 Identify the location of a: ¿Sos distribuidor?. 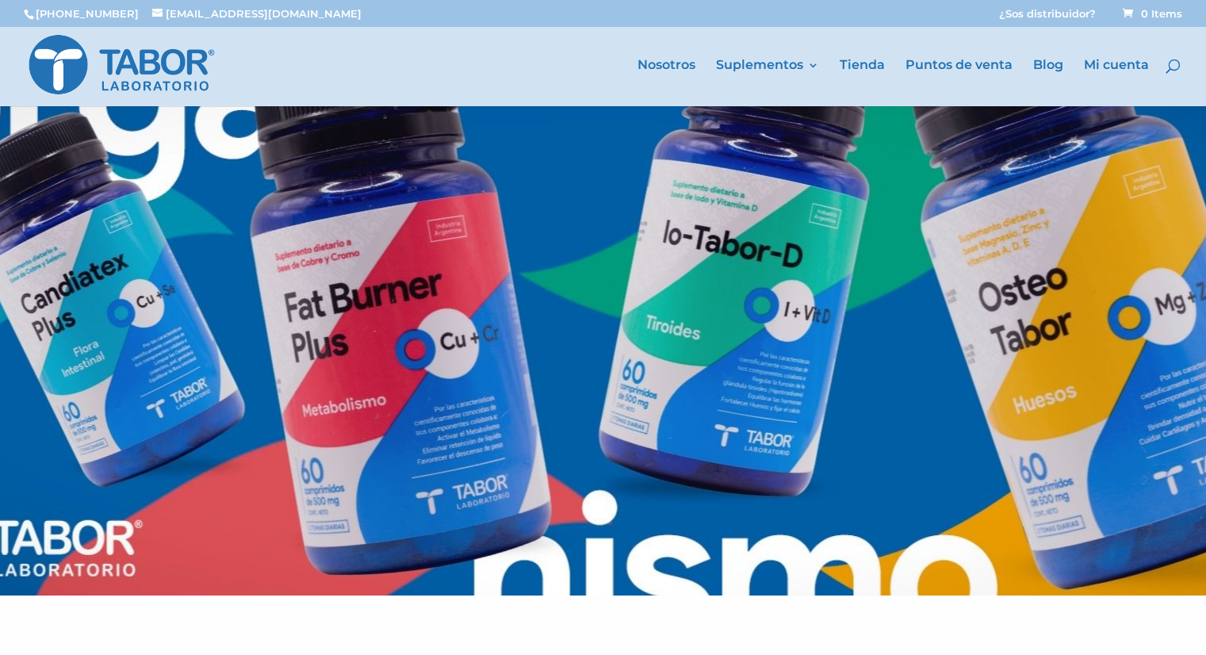
(1047, 17).